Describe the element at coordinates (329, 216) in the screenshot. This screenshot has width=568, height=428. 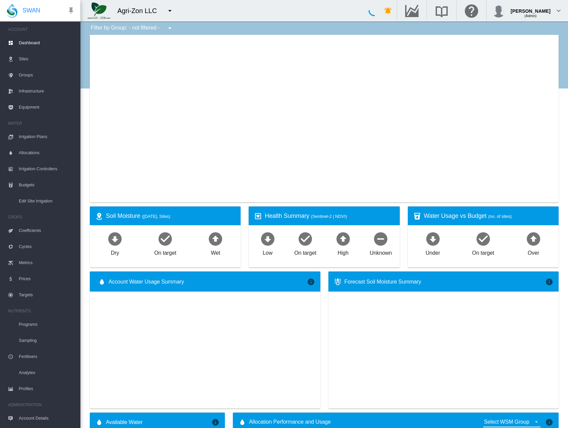
I see `span: (Sentinel-2 | NDVI)` at that location.